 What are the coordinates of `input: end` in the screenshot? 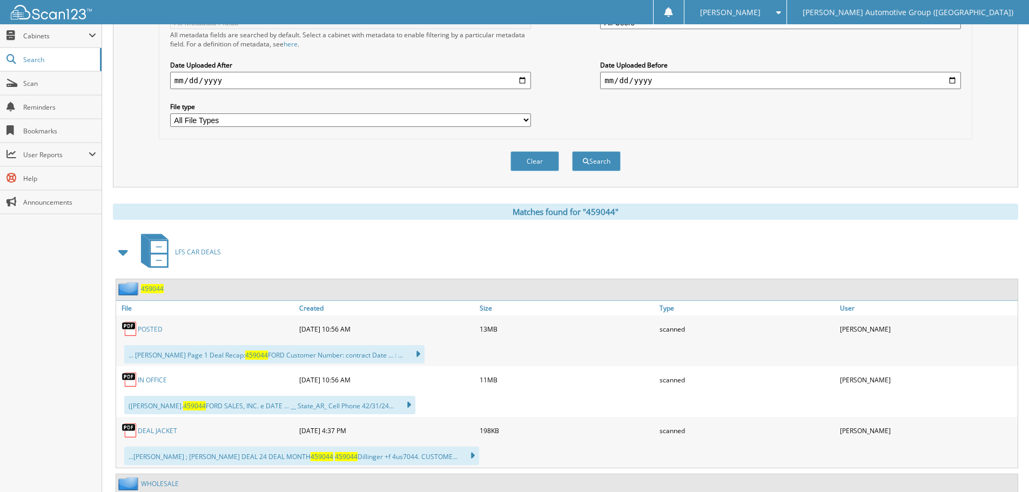 It's located at (780, 80).